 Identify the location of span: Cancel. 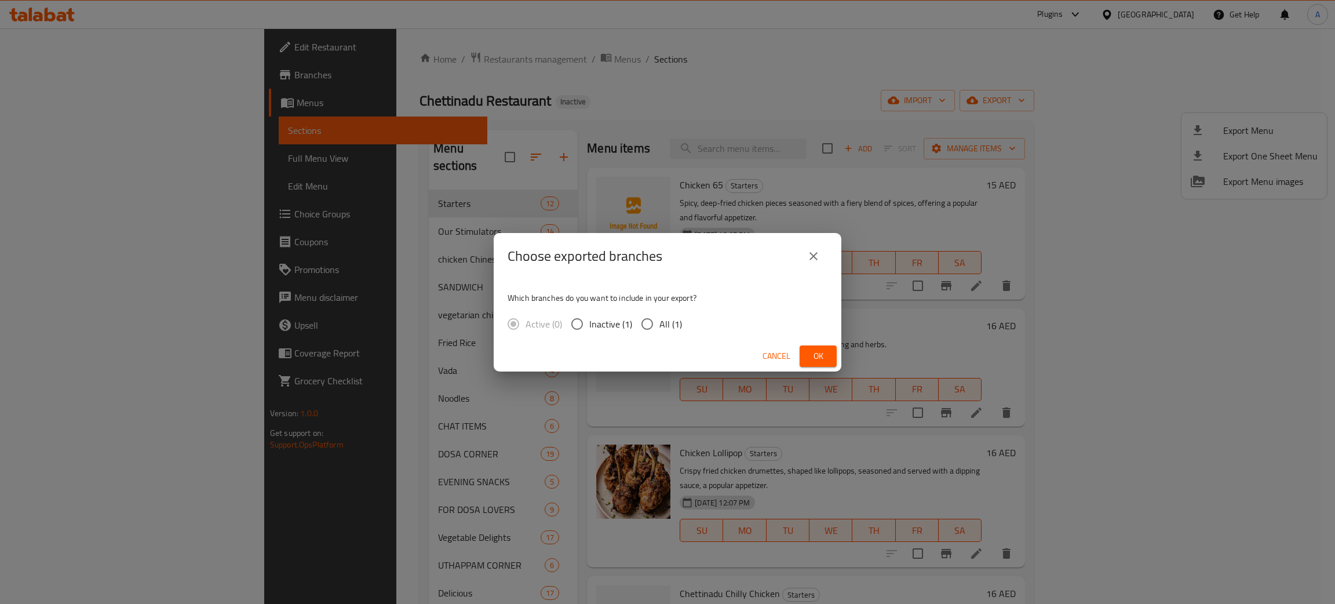
(777, 356).